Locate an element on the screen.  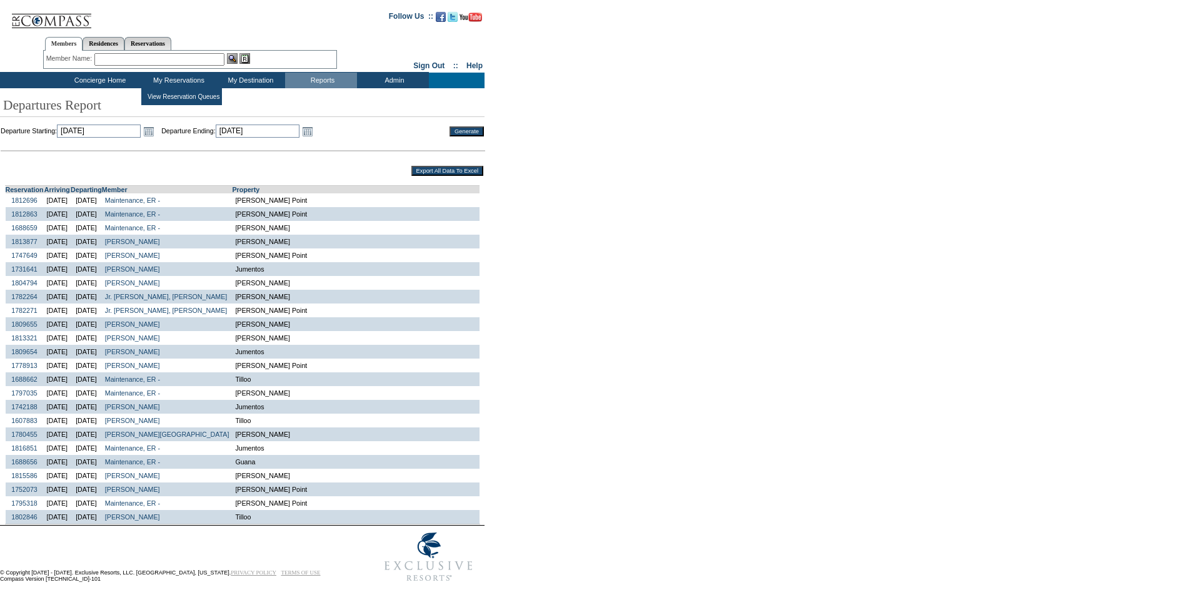
td: My Reservations is located at coordinates (177, 80).